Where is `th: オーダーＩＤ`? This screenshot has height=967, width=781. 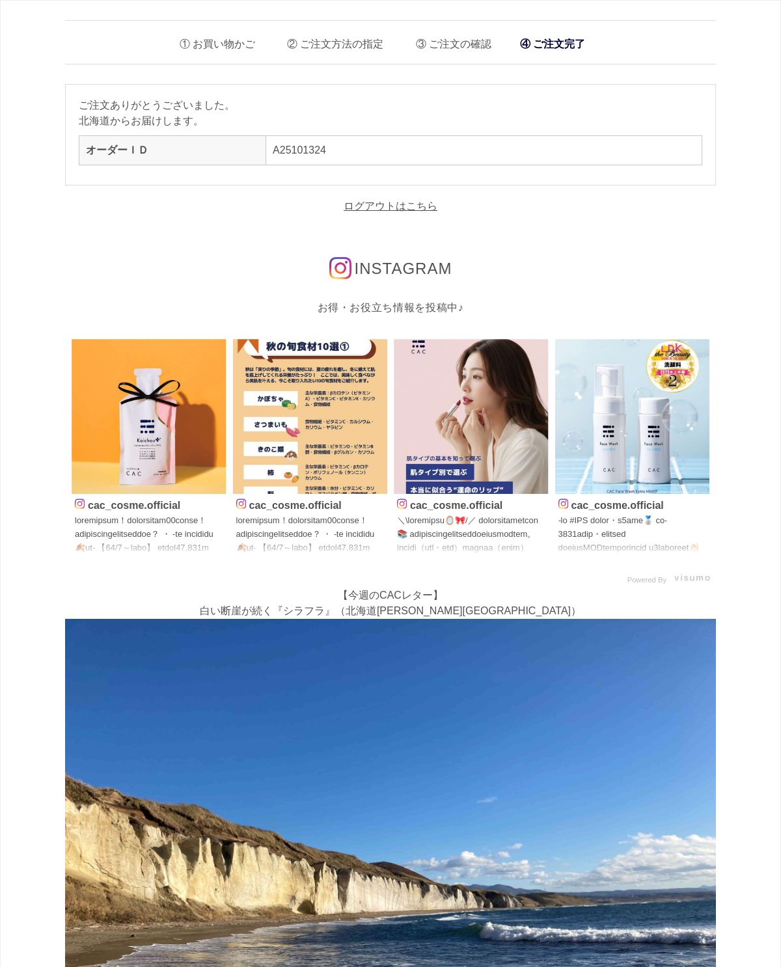 th: オーダーＩＤ is located at coordinates (173, 150).